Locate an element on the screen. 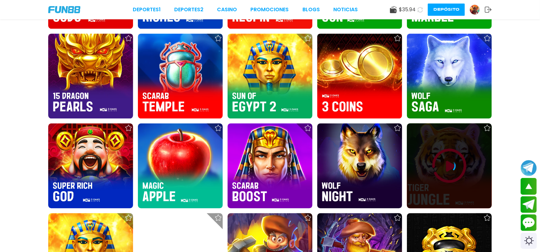  a: Promociones is located at coordinates (270, 10).